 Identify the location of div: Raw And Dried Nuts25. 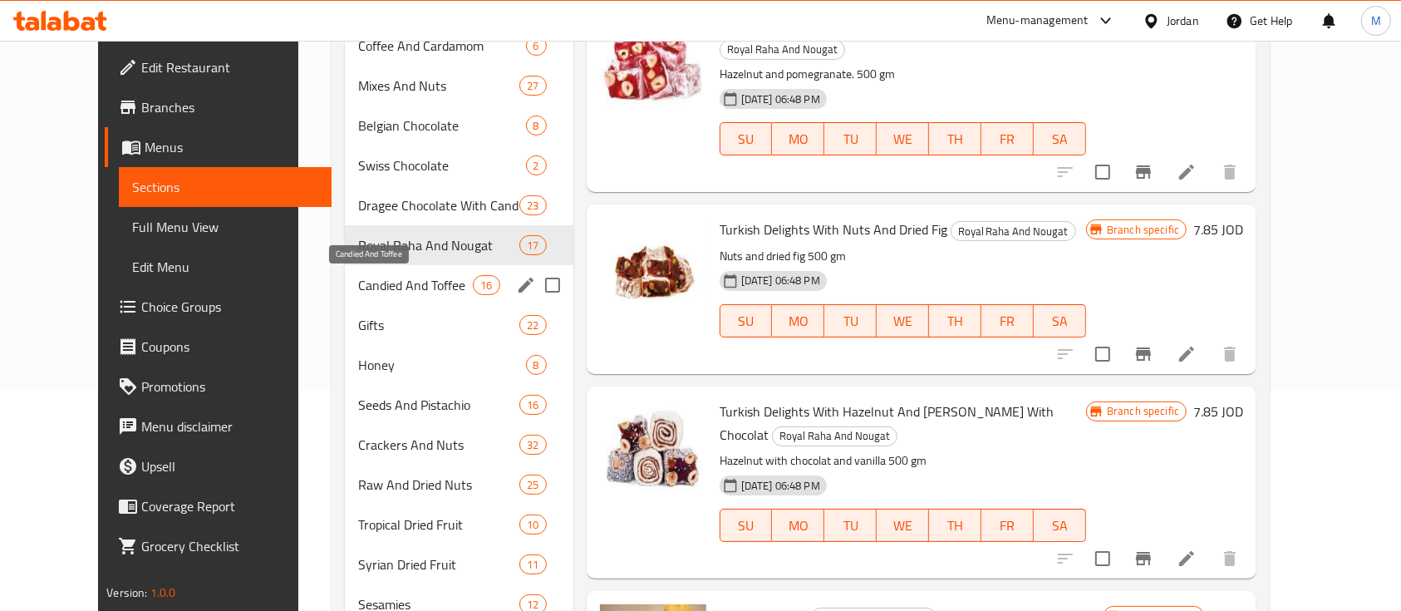
(459, 485).